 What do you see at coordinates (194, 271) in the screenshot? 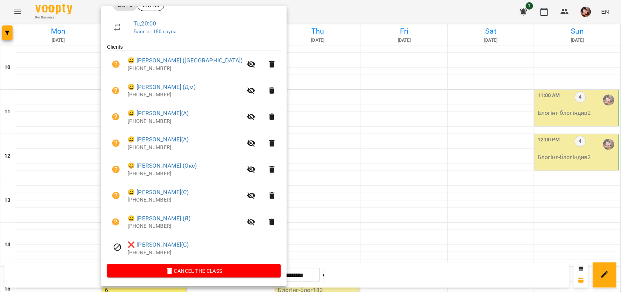
I see `span: Cancel the class` at bounding box center [194, 271].